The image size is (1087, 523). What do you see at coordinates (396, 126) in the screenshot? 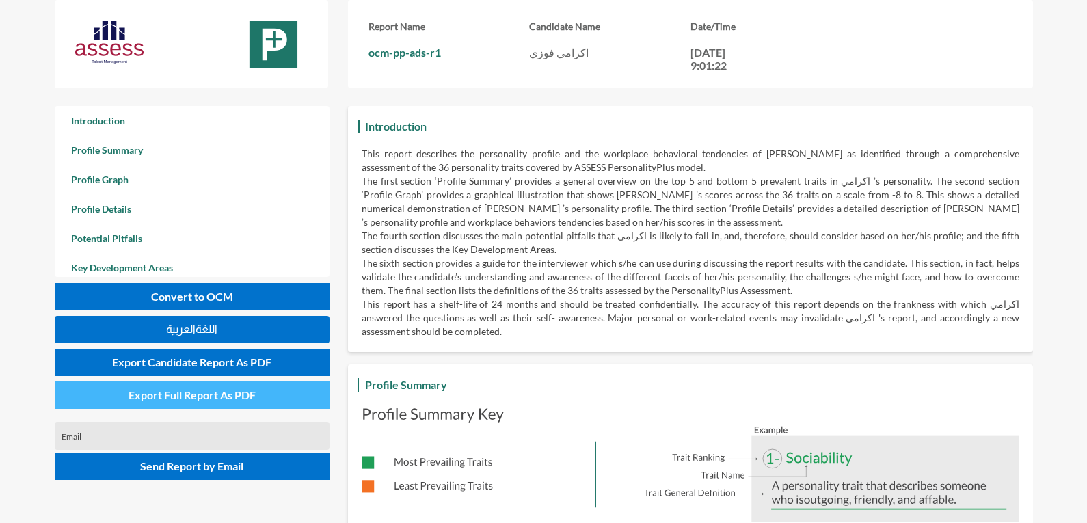
I see `h3: Introduction` at bounding box center [396, 126].